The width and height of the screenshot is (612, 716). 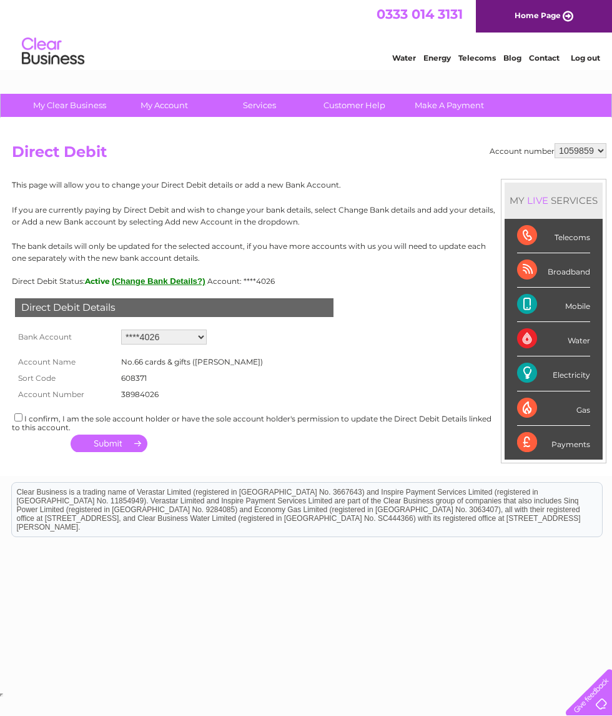 What do you see at coordinates (538, 200) in the screenshot?
I see `div: LIVE` at bounding box center [538, 200].